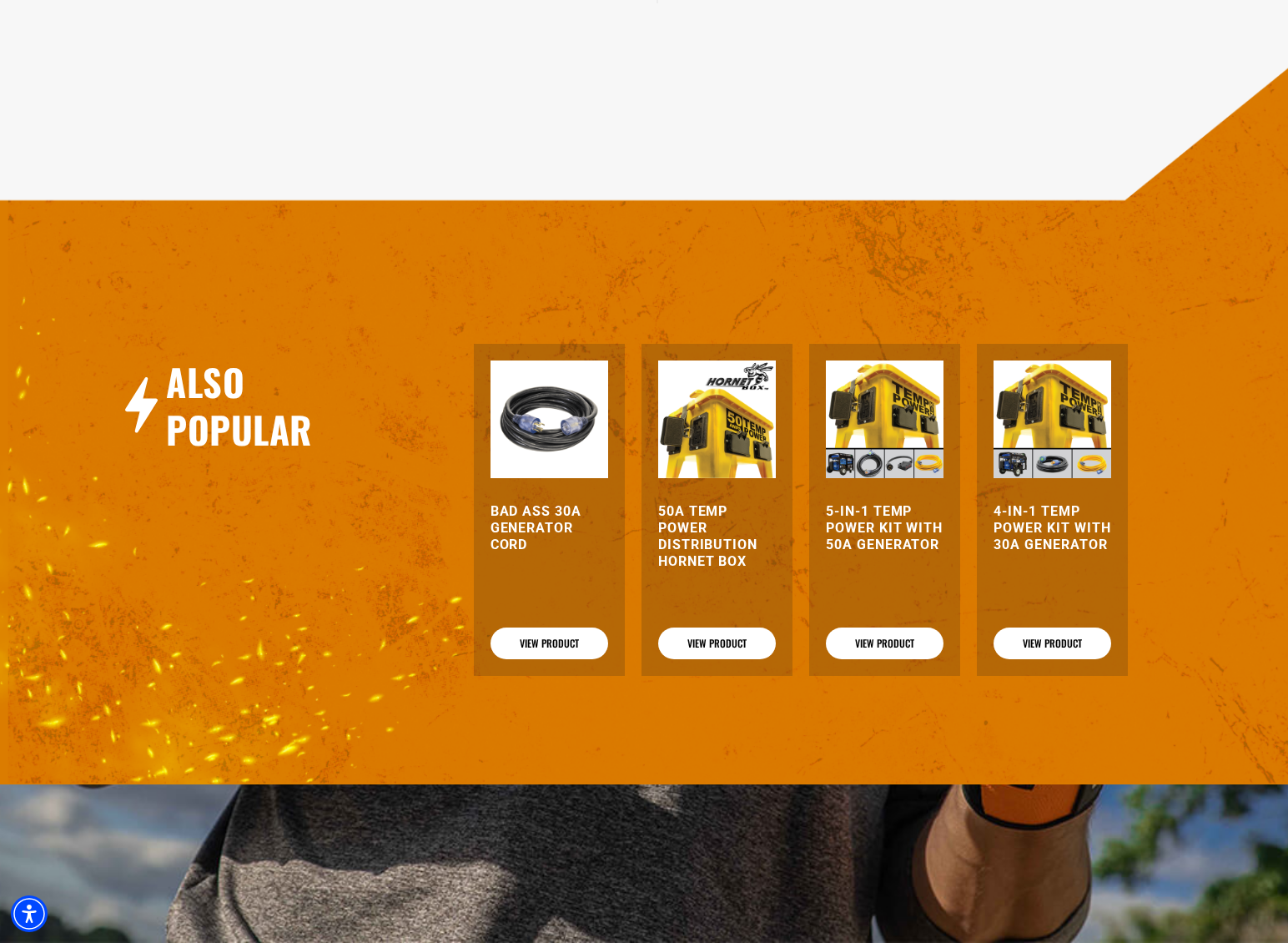 This screenshot has width=1288, height=943. What do you see at coordinates (884, 528) in the screenshot?
I see `h3: 5-in-1 Temp Power Kit with 50A Generator` at bounding box center [884, 528].